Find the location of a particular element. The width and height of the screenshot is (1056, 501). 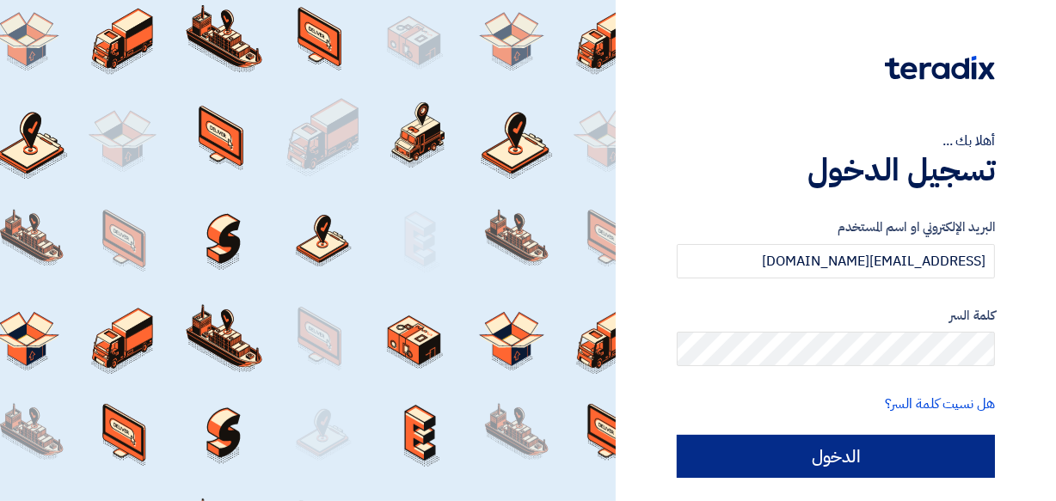

a: هل نسيت كلمة السر؟ is located at coordinates (940, 404).